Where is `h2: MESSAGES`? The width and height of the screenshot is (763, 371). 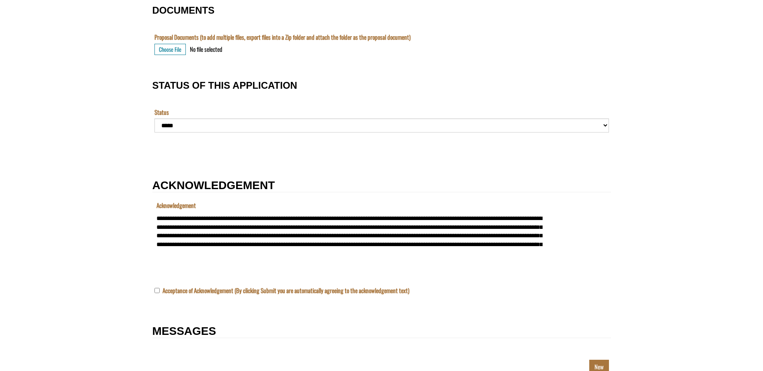
h2: MESSAGES is located at coordinates (381, 332).